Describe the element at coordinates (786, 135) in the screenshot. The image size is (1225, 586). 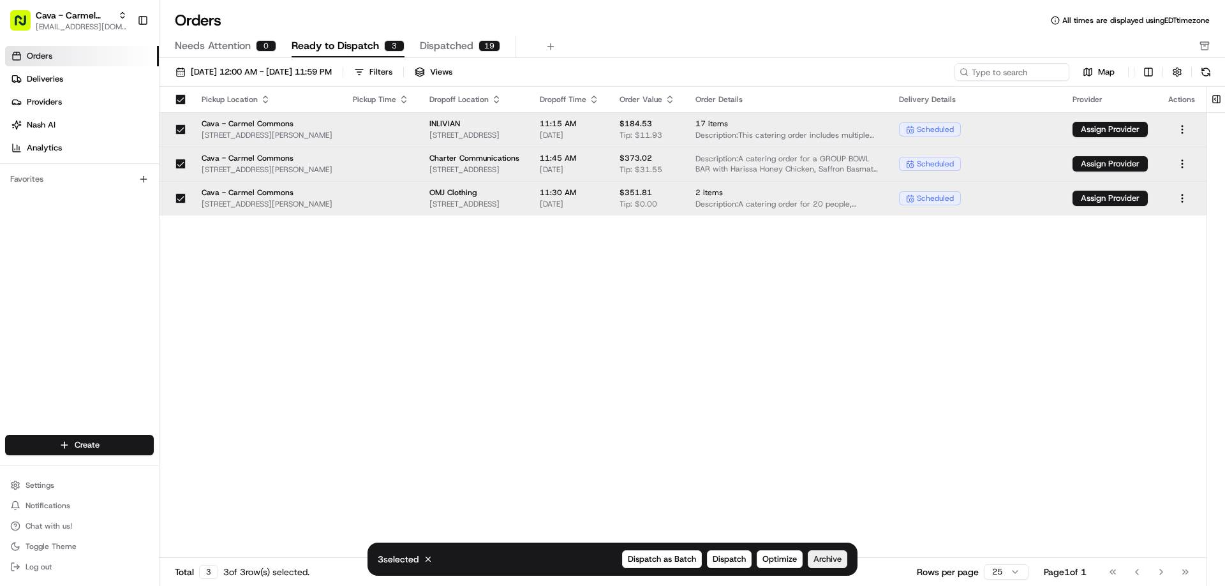
I see `span: Description: This catering order includes multiple servings of Steak + Harissa and Chicken + Rice...` at that location.